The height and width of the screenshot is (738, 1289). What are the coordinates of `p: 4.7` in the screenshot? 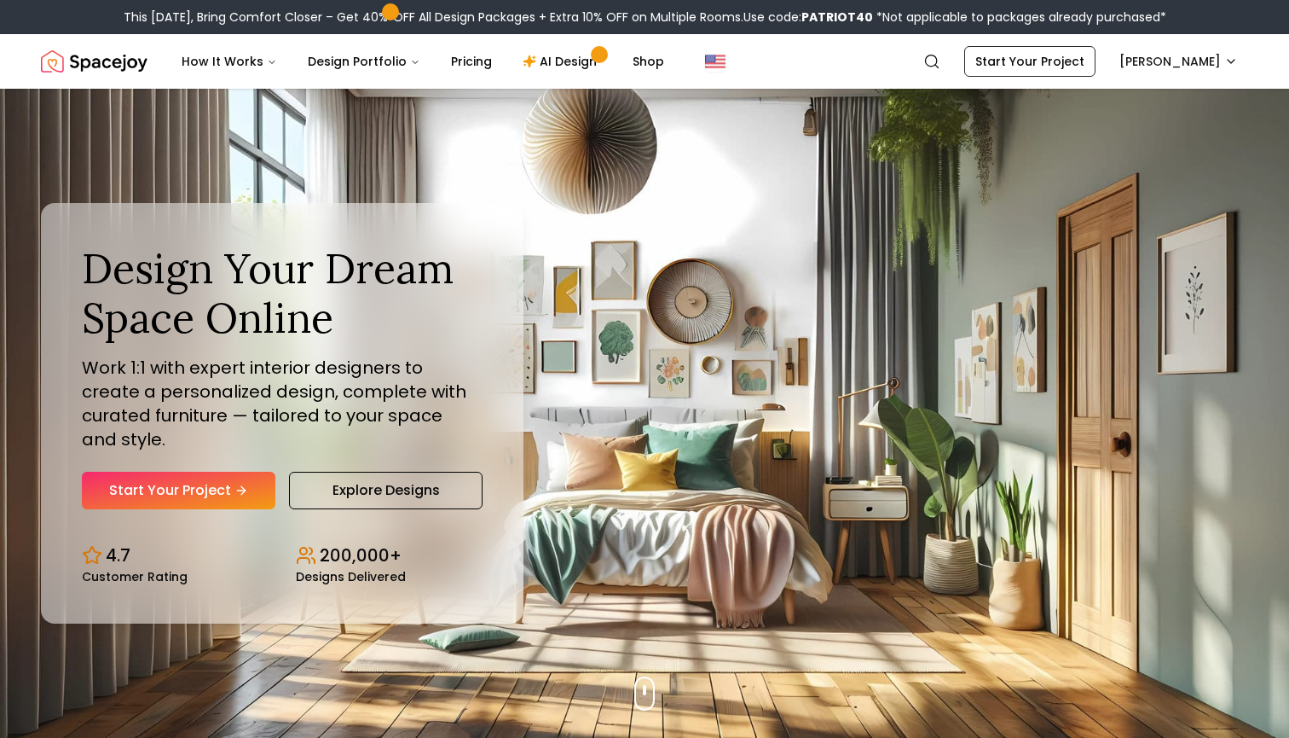 It's located at (118, 555).